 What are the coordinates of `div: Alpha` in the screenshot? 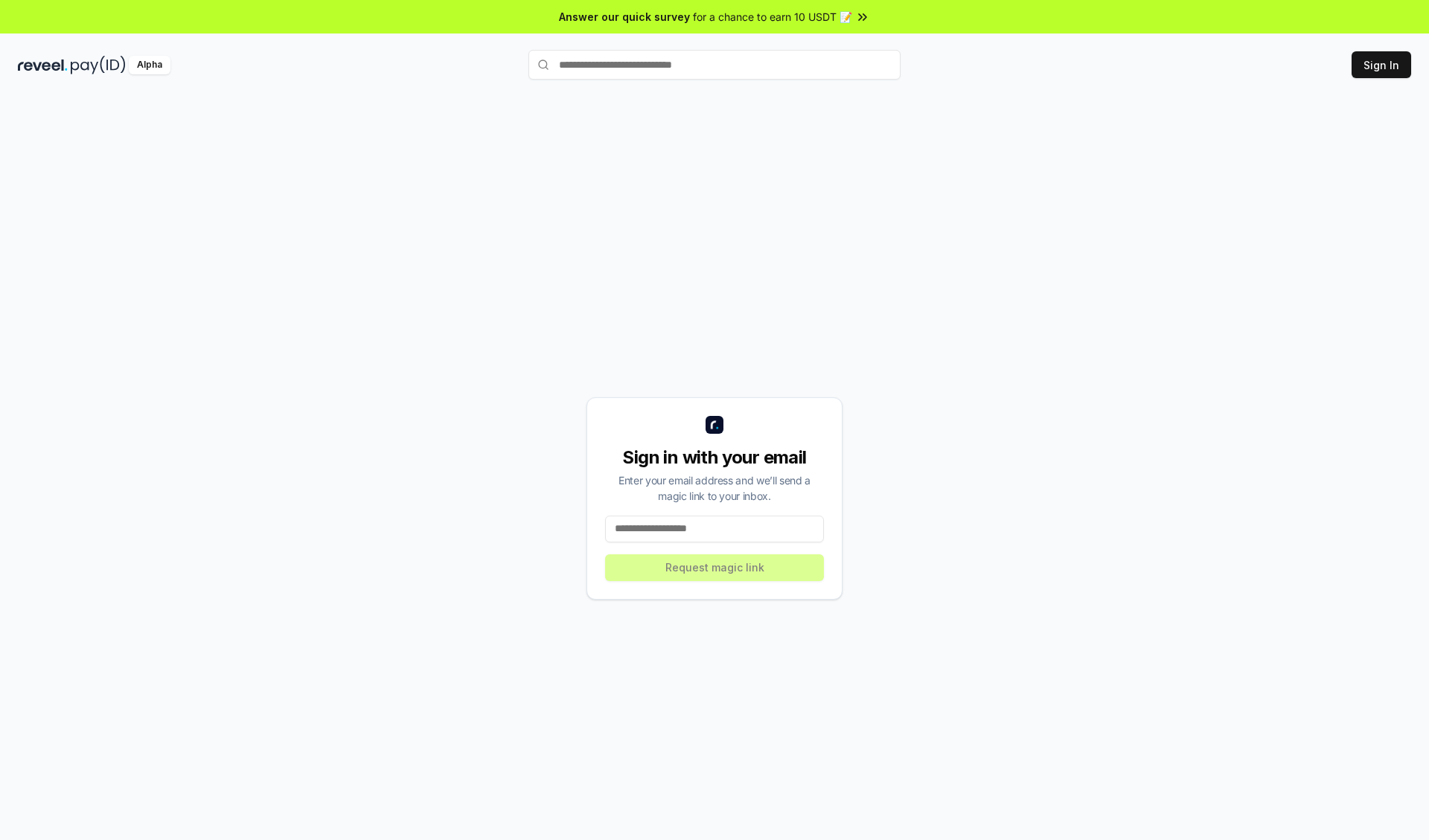 It's located at (149, 65).